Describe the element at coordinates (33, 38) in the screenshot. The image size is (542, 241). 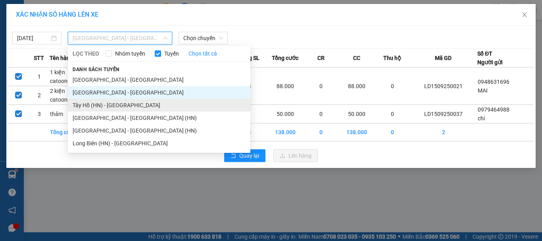
I see `input: 15/09/2025` at that location.